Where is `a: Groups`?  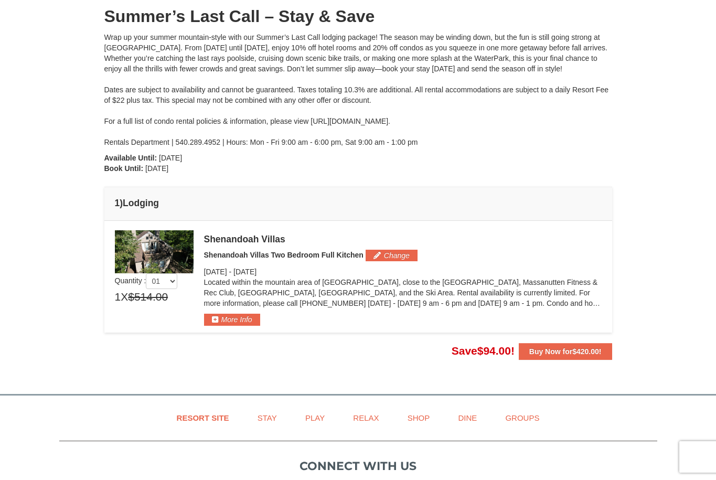 a: Groups is located at coordinates (522, 417).